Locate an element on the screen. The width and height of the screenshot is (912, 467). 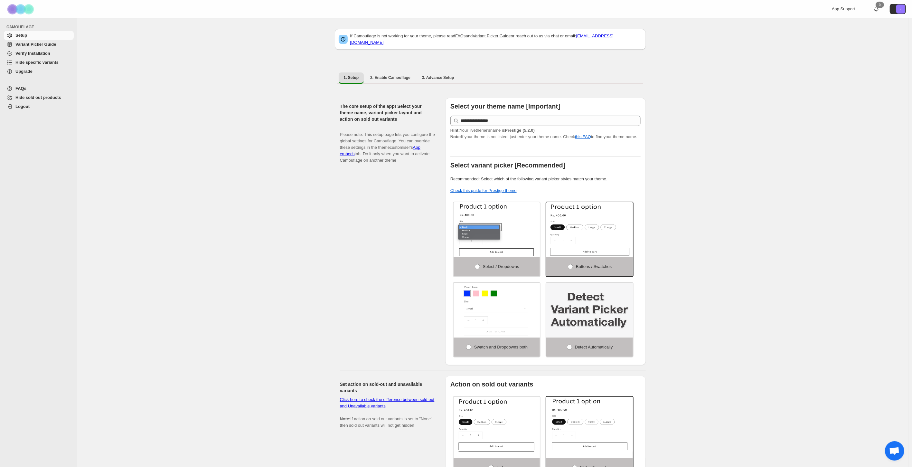
a: Hide specific variants is located at coordinates (39, 62).